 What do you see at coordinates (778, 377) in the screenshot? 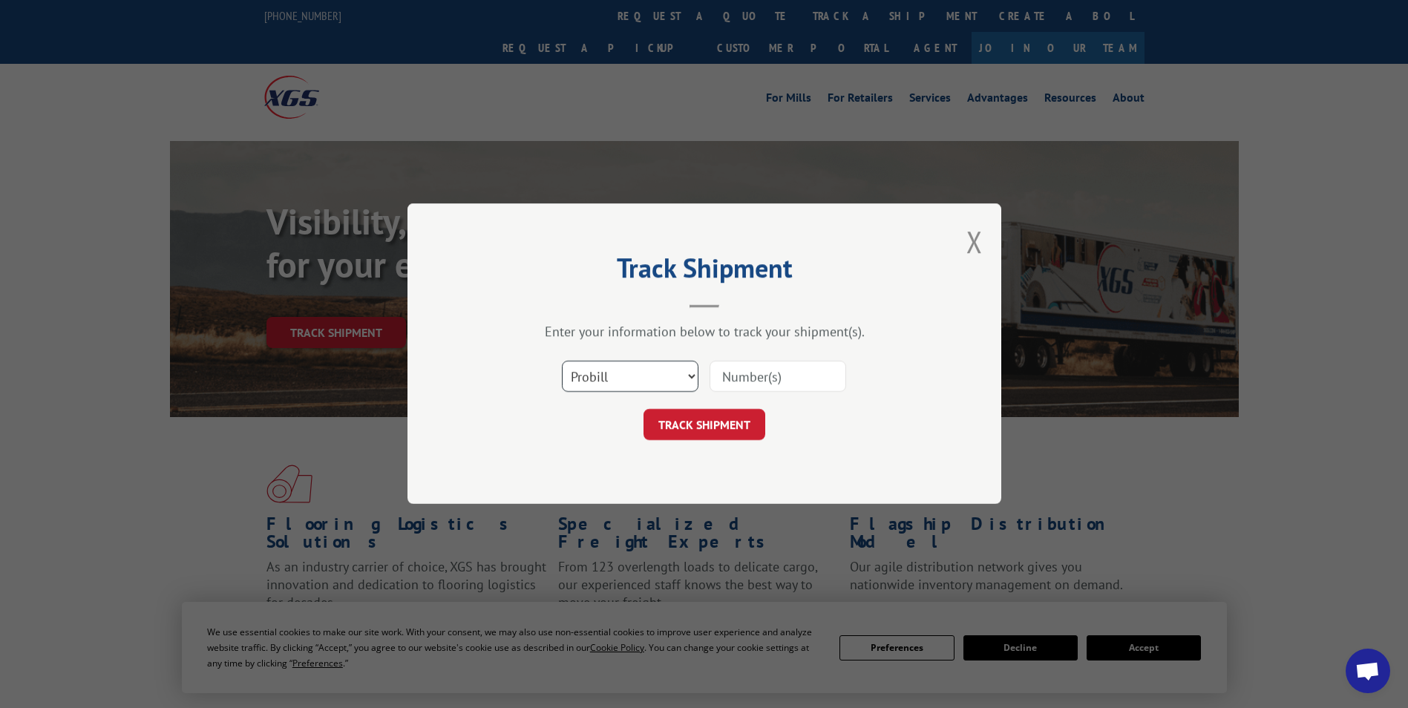
I see `input: Number(s)` at bounding box center [778, 377].